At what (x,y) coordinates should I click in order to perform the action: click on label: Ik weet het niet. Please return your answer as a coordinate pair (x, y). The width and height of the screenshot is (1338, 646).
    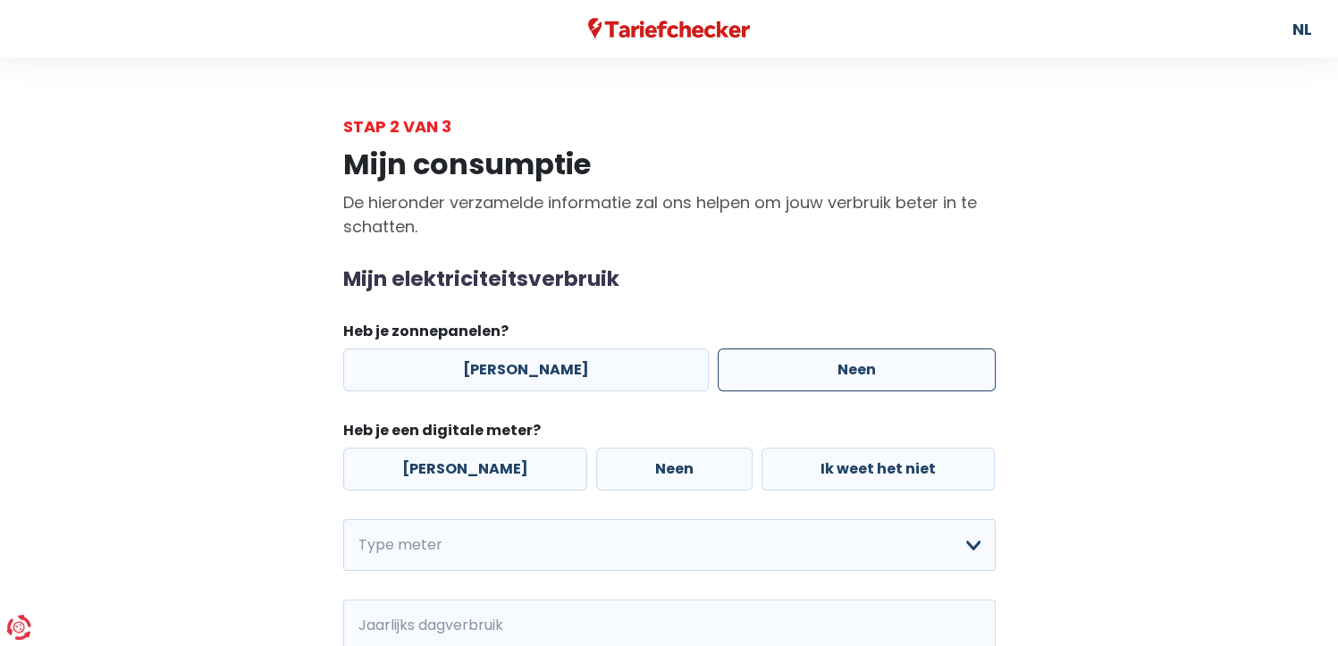
    Looking at the image, I should click on (878, 469).